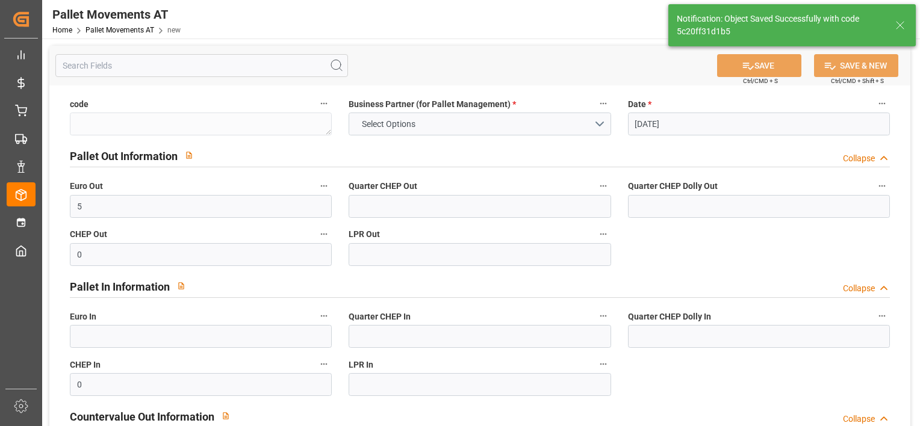 This screenshot has height=426, width=920. I want to click on span: Business Partner (for Pallet Management), so click(432, 104).